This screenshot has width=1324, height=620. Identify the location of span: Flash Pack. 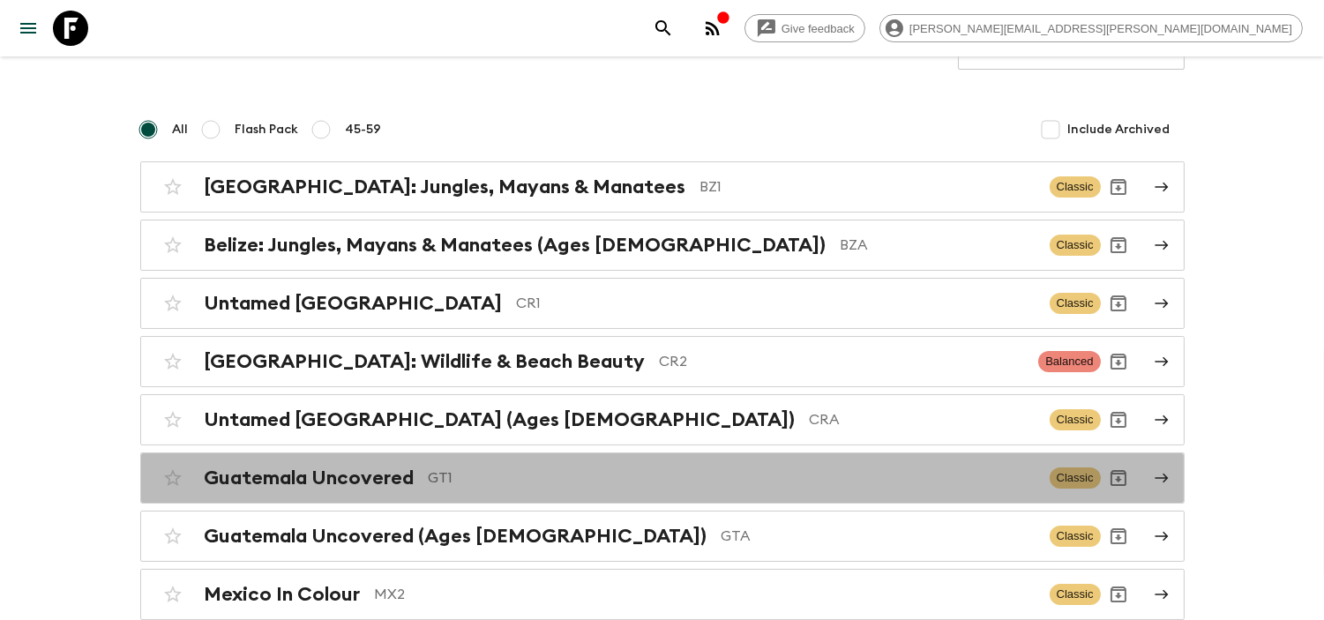
(267, 130).